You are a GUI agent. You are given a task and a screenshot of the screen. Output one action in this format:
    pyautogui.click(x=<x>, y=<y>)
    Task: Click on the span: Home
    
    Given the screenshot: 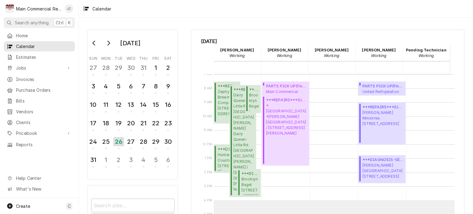 What is the action you would take?
    pyautogui.click(x=44, y=35)
    